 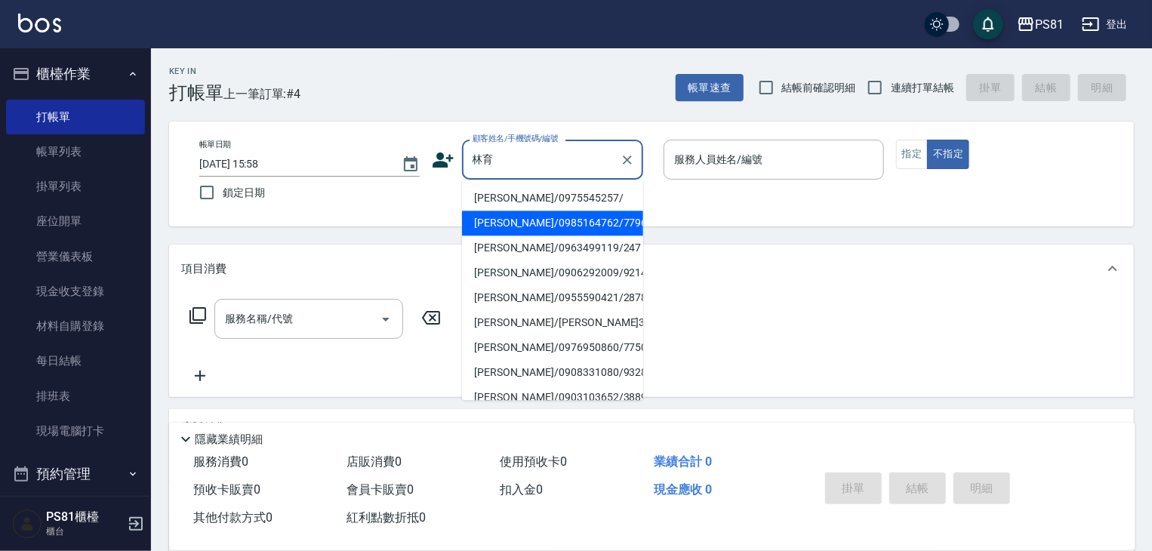 What do you see at coordinates (85, 517) in the screenshot?
I see `h5: PS81櫃檯` at bounding box center [85, 517].